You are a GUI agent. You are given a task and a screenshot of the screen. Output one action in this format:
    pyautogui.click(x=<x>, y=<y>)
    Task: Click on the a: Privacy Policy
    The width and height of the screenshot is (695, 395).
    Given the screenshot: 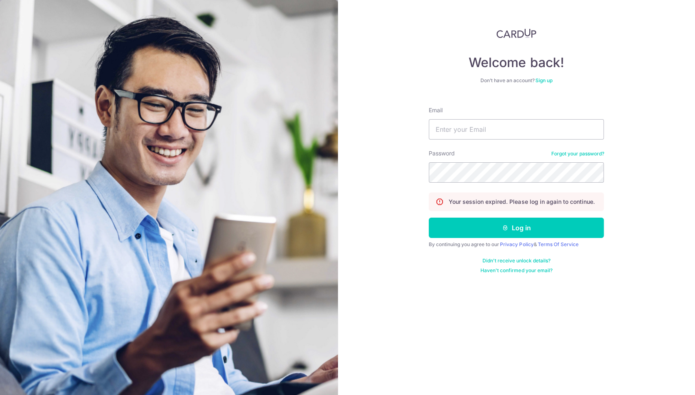 What is the action you would take?
    pyautogui.click(x=517, y=244)
    